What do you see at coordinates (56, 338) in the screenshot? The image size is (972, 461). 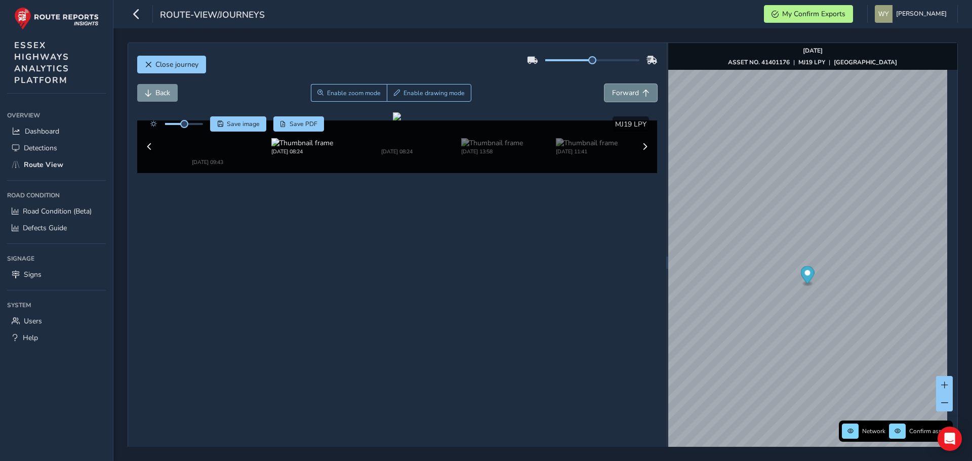 I see `a: Help` at bounding box center [56, 338].